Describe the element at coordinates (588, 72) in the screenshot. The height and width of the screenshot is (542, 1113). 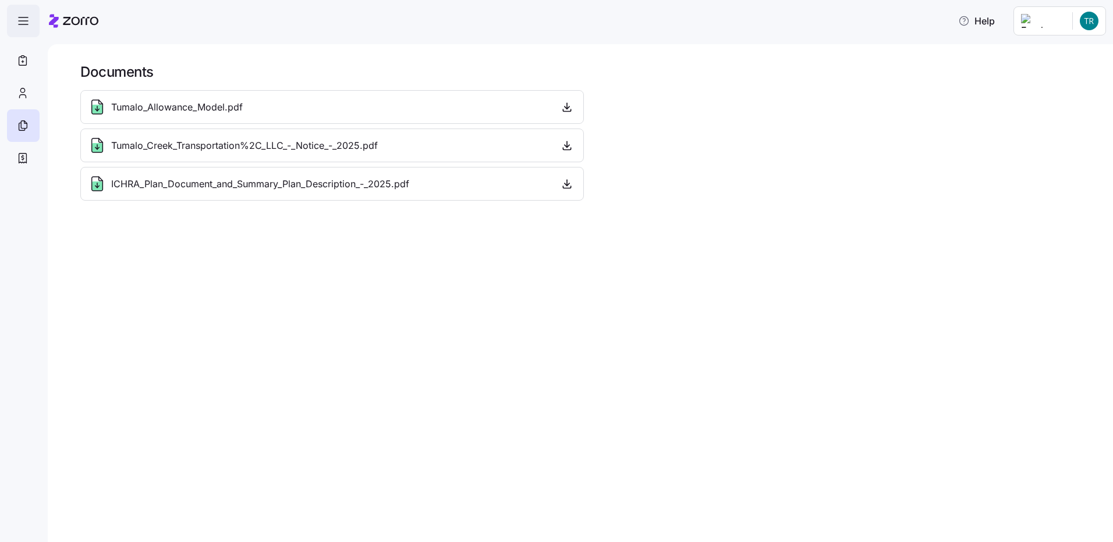
I see `h1: Documents` at that location.